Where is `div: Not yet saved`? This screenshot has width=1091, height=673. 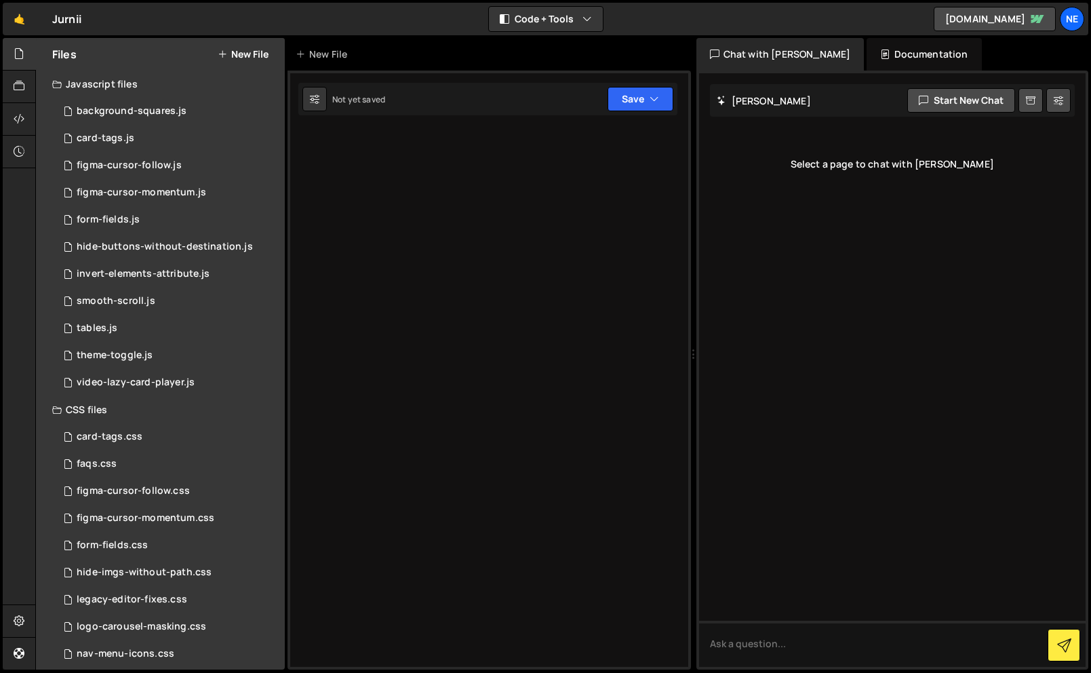
div: Not yet saved is located at coordinates (359, 99).